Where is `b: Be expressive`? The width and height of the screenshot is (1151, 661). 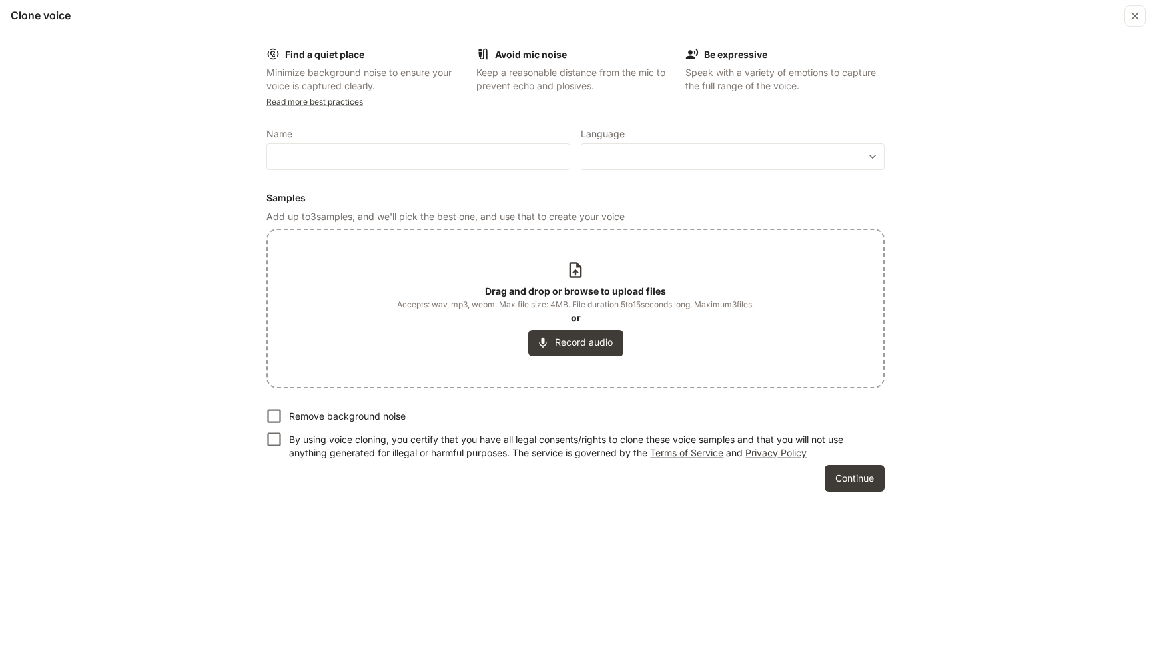 b: Be expressive is located at coordinates (735, 54).